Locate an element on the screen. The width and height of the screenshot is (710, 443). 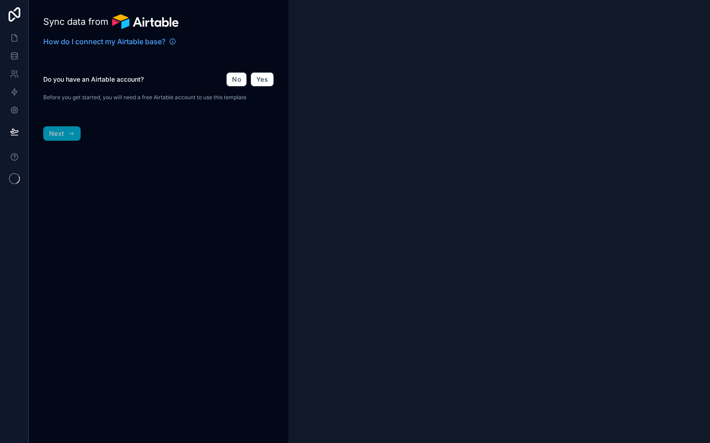
a: How do I connect my Airtable base? is located at coordinates (110, 41).